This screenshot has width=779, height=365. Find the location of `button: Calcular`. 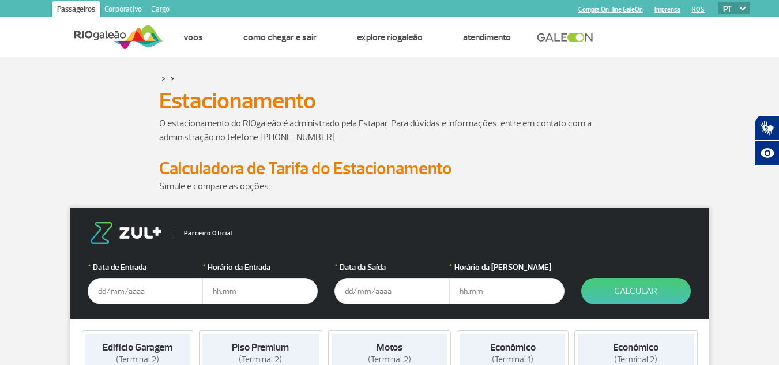

button: Calcular is located at coordinates (636, 291).